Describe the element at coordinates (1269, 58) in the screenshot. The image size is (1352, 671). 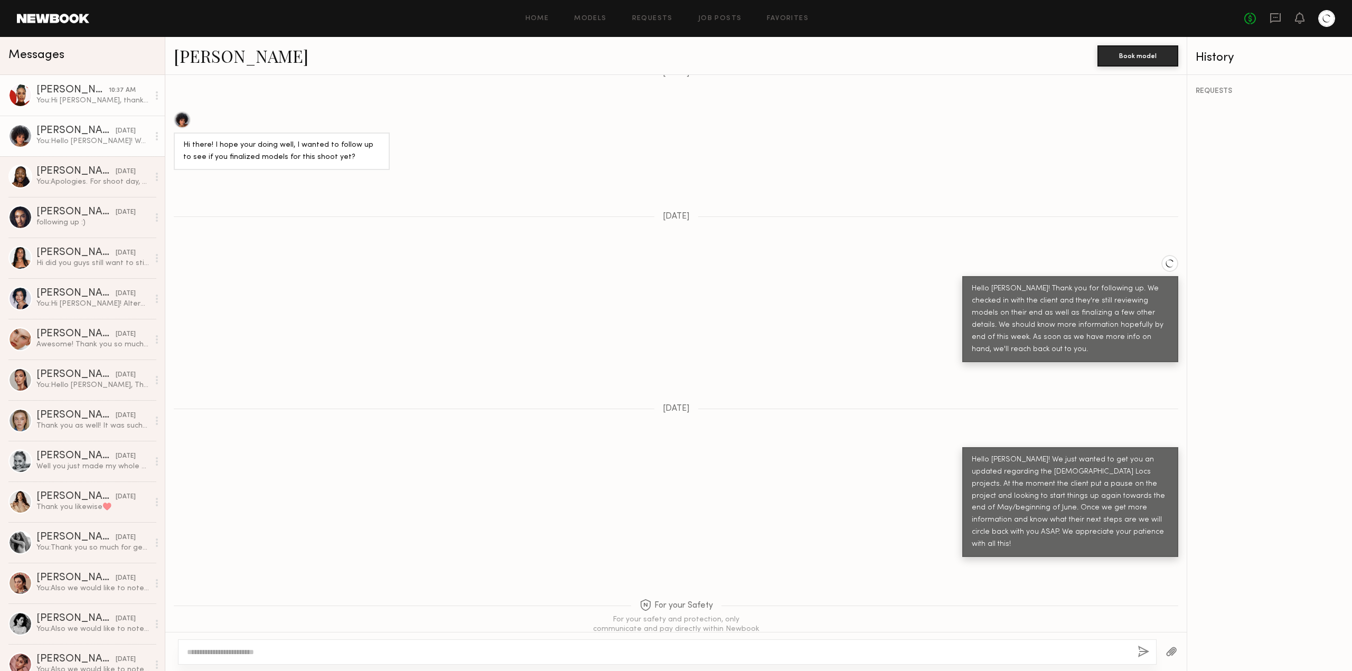
I see `div: History` at that location.